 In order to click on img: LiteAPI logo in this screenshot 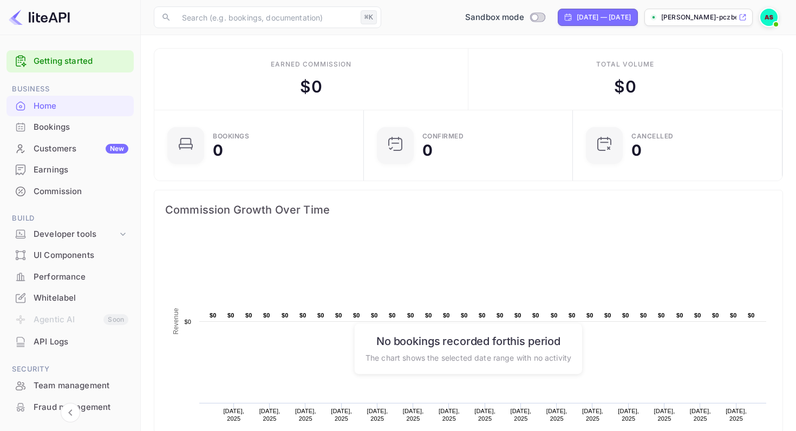, I will do `click(39, 17)`.